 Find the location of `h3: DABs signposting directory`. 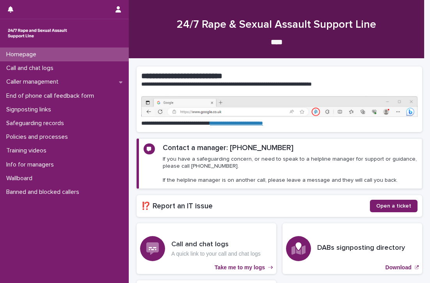

h3: DABs signposting directory is located at coordinates (361, 248).